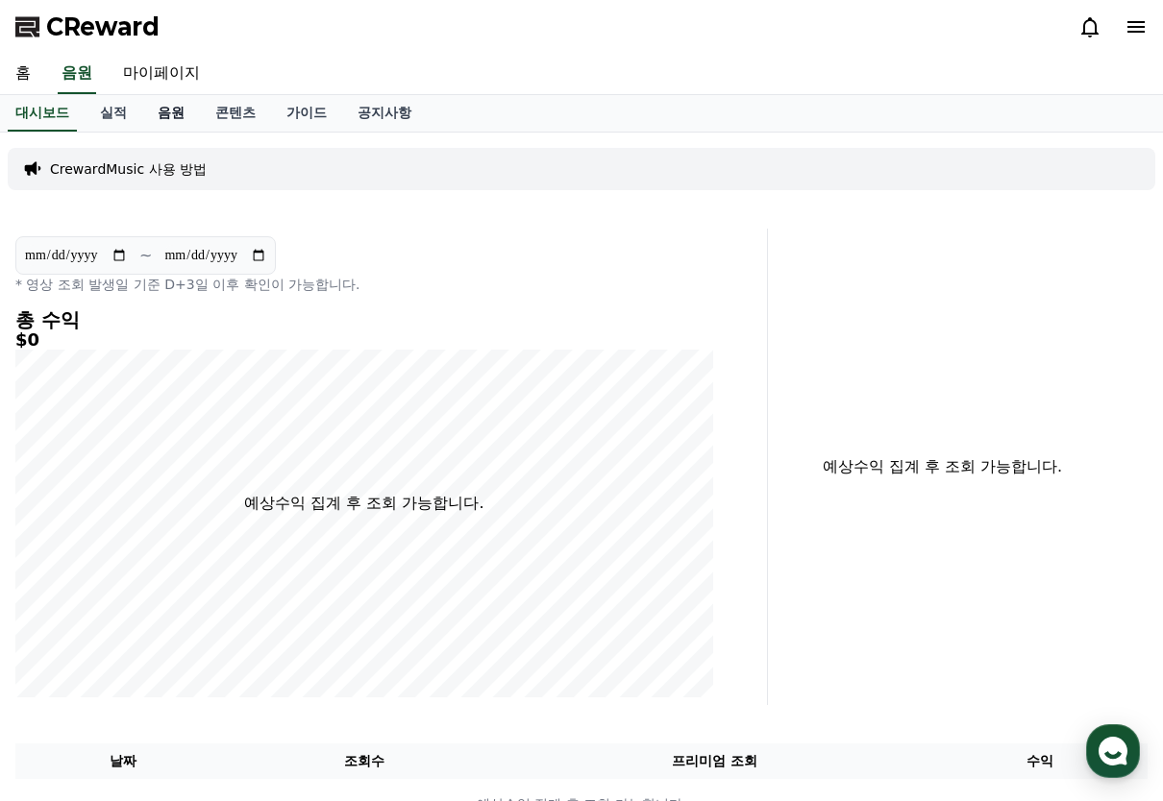 Image resolution: width=1163 pixels, height=801 pixels. What do you see at coordinates (128, 169) in the screenshot?
I see `p: CrewardMusic 사용 방법` at bounding box center [128, 169].